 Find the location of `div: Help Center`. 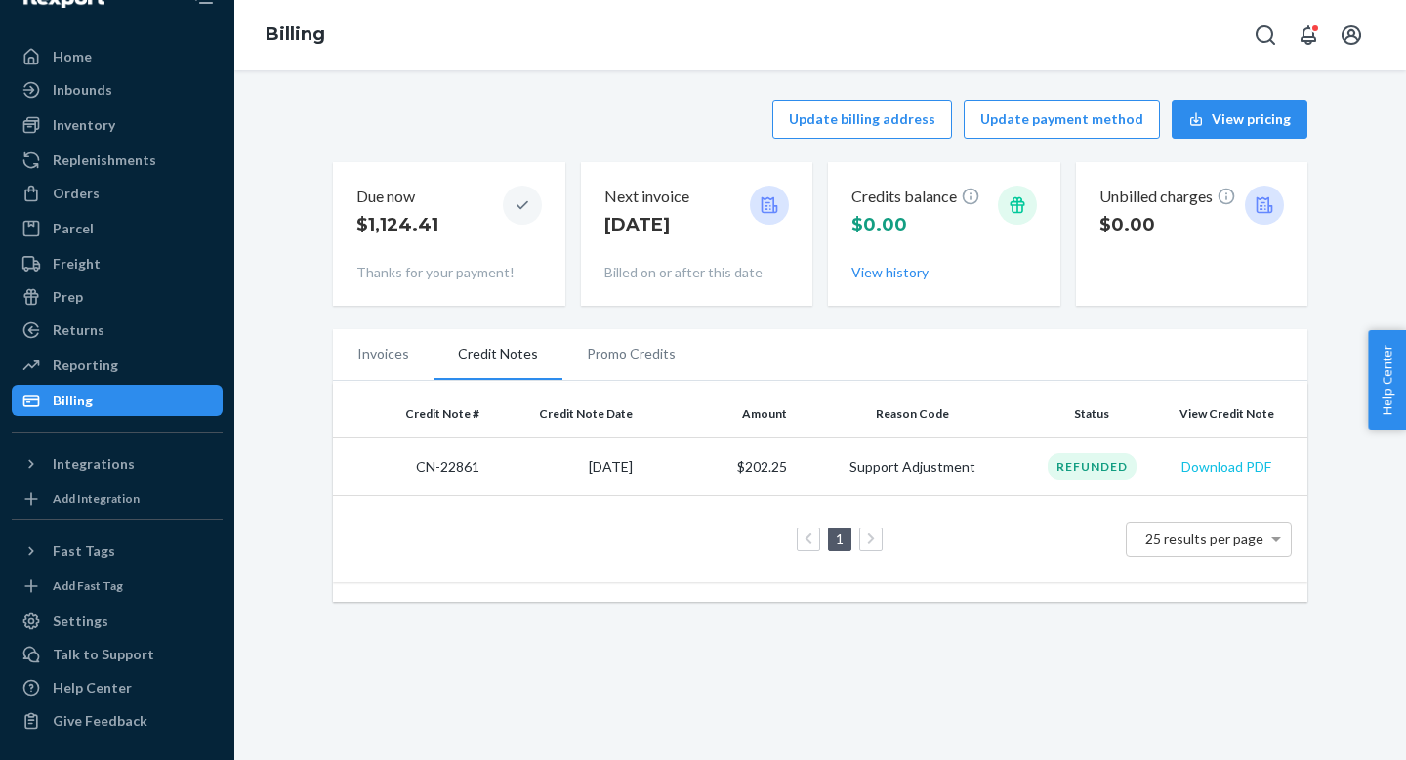

div: Help Center is located at coordinates (92, 687).